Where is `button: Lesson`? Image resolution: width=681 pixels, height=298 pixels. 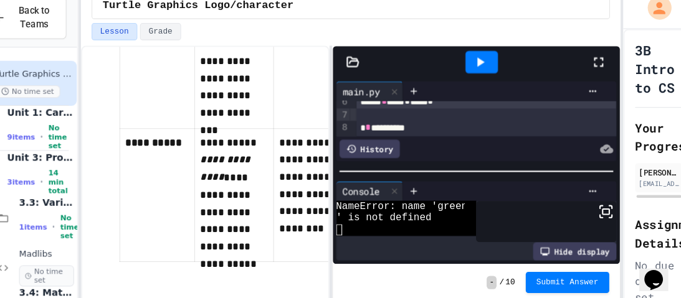 button: Lesson is located at coordinates (135, 42).